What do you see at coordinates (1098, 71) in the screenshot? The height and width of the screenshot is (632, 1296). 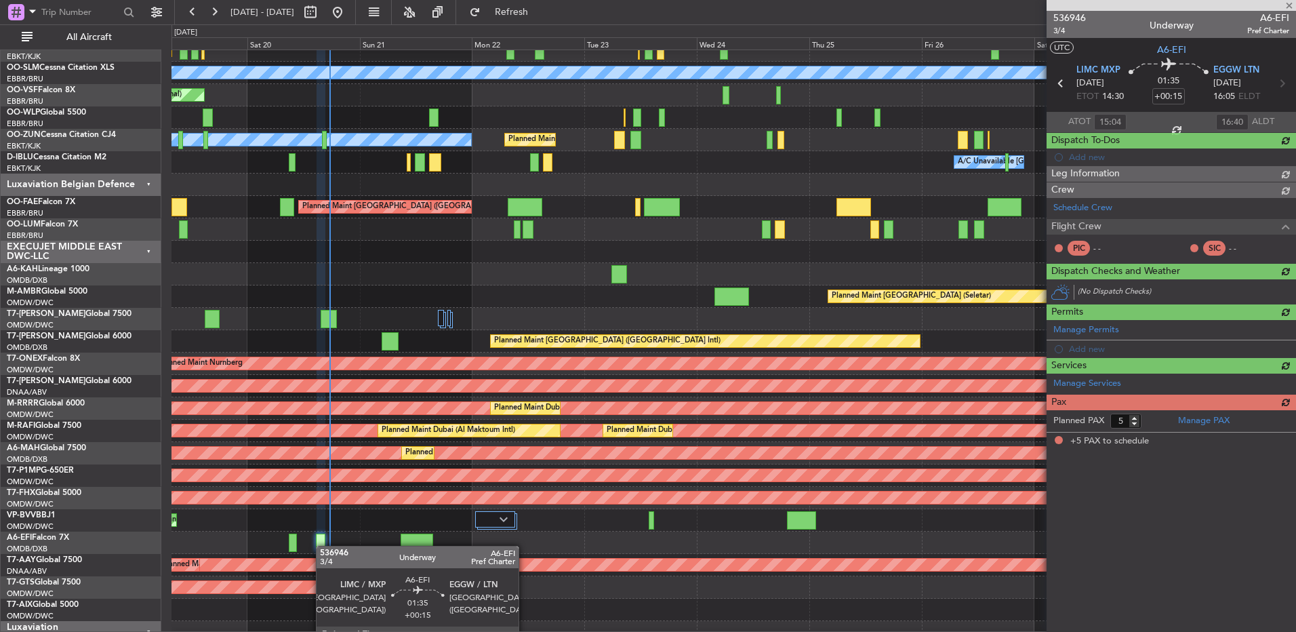 I see `span: LIMC MXP` at bounding box center [1098, 71].